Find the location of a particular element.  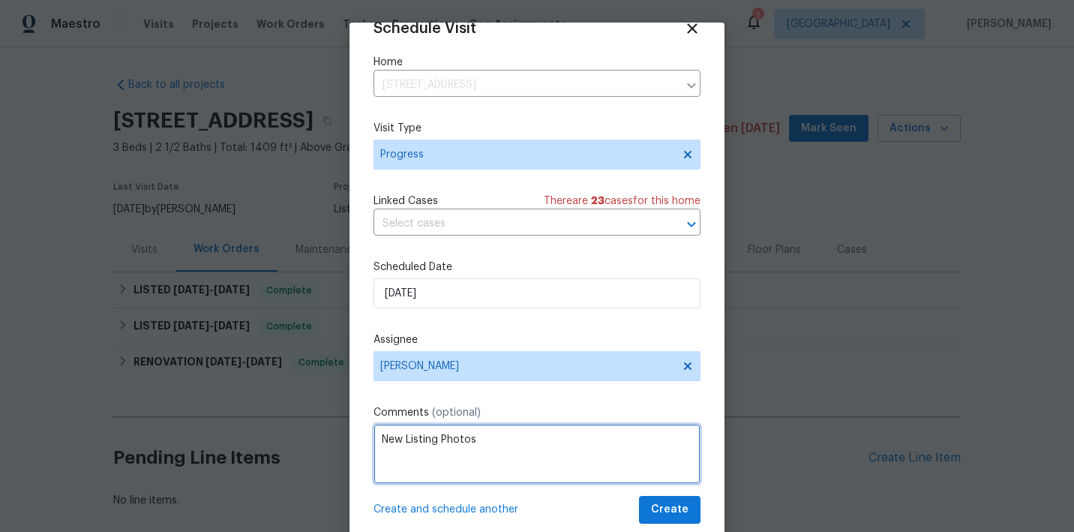

label: Scheduled Date is located at coordinates (537, 267).